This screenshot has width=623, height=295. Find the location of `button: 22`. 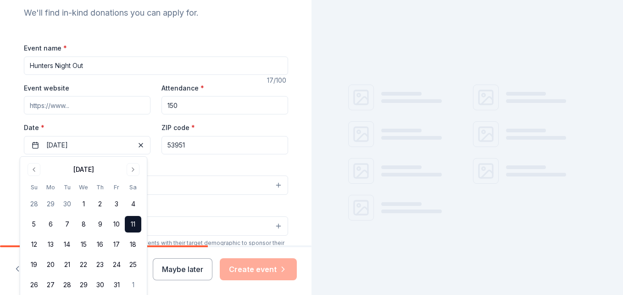

button: 22 is located at coordinates (84, 264).